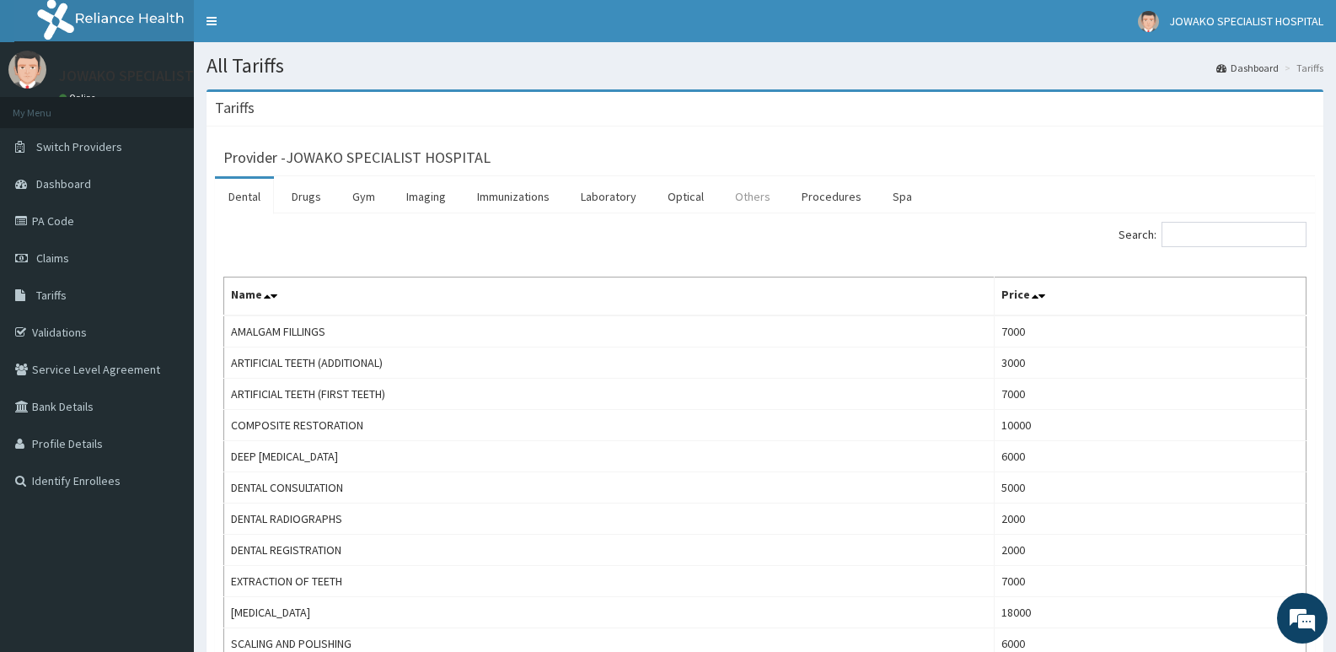 The height and width of the screenshot is (652, 1336). What do you see at coordinates (426, 196) in the screenshot?
I see `a: Imaging` at bounding box center [426, 196].